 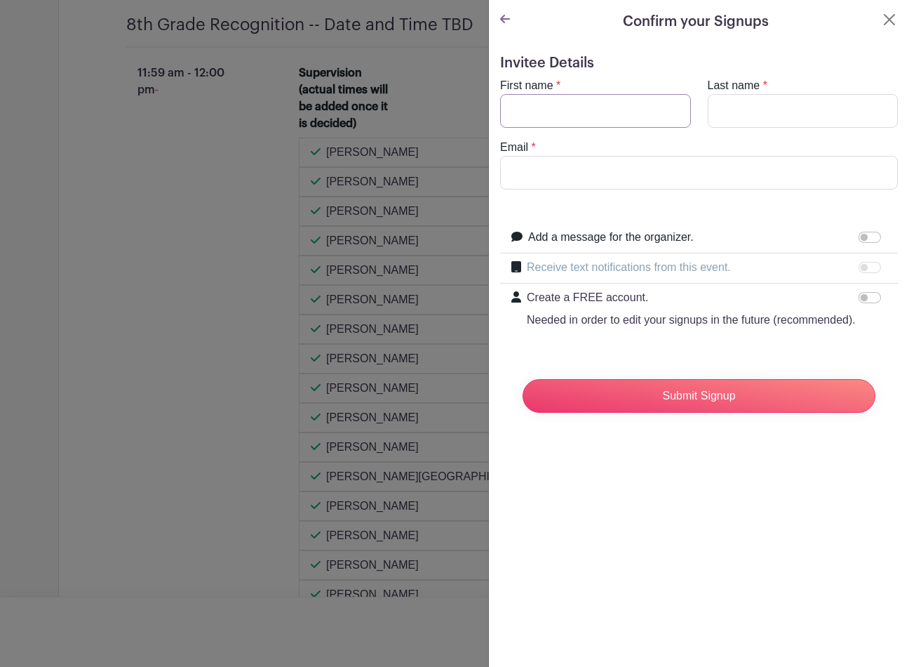 I want to click on label: Last name, so click(x=734, y=86).